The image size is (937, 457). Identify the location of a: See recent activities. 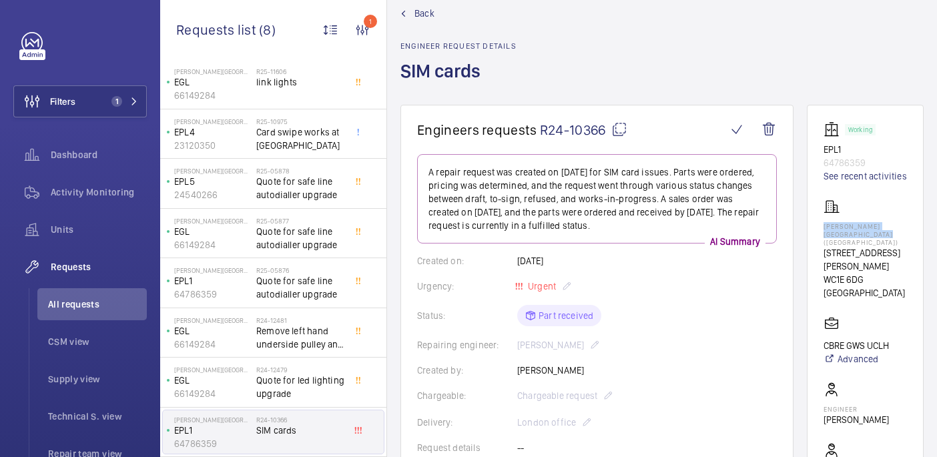
(865, 176).